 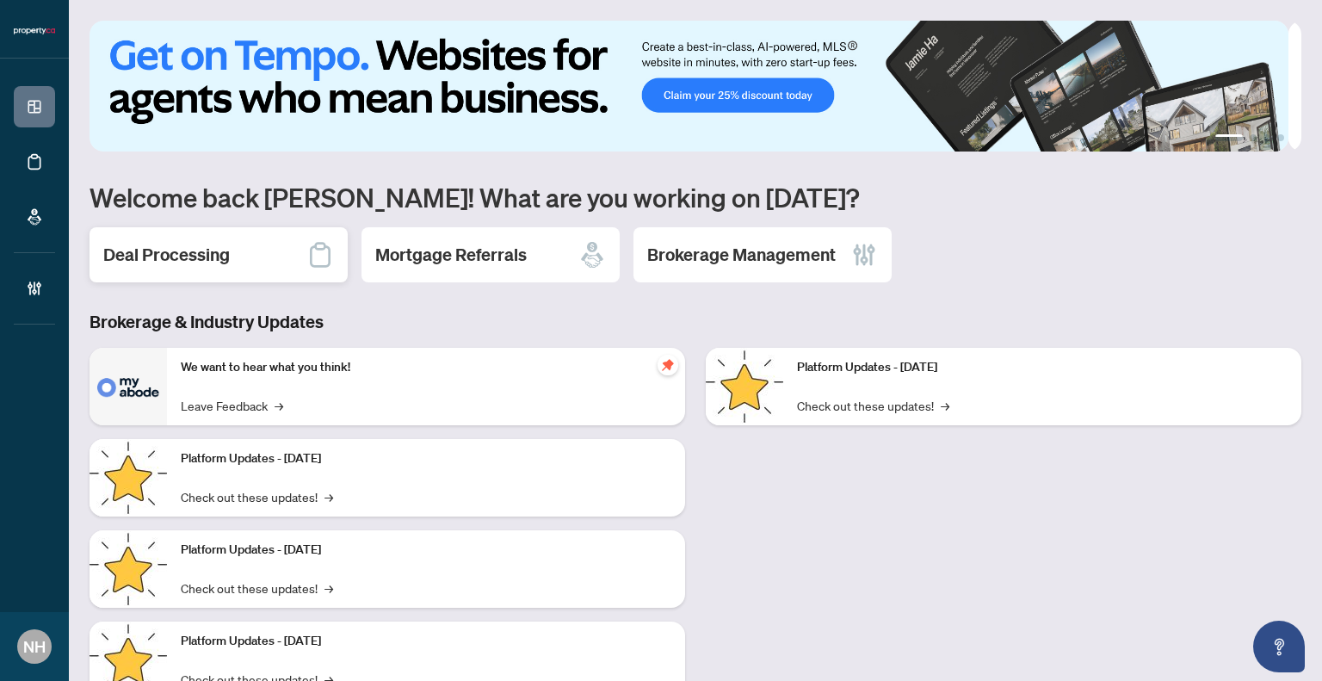 What do you see at coordinates (741, 255) in the screenshot?
I see `h2: Brokerage Management` at bounding box center [741, 255].